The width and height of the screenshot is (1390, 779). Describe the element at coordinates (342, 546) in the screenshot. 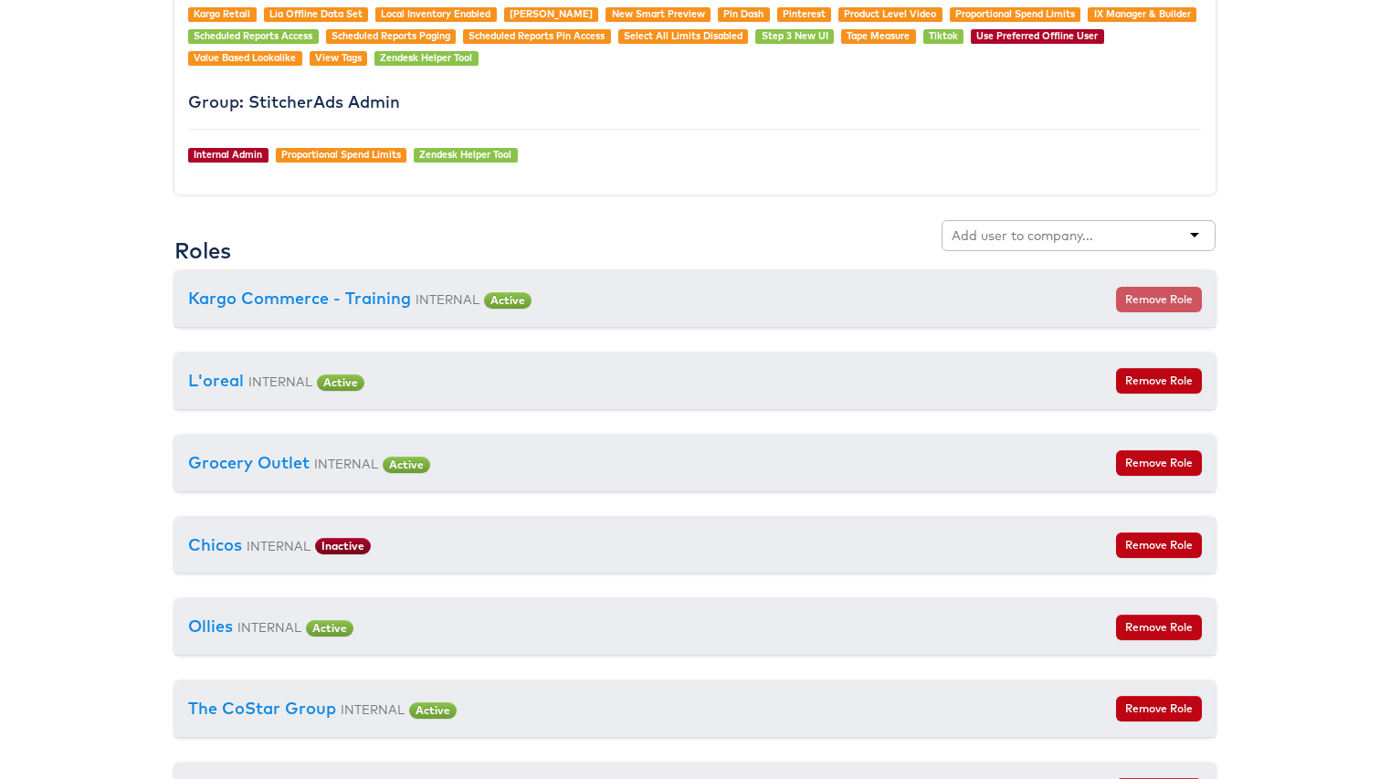

I see `span: Inactive` at that location.